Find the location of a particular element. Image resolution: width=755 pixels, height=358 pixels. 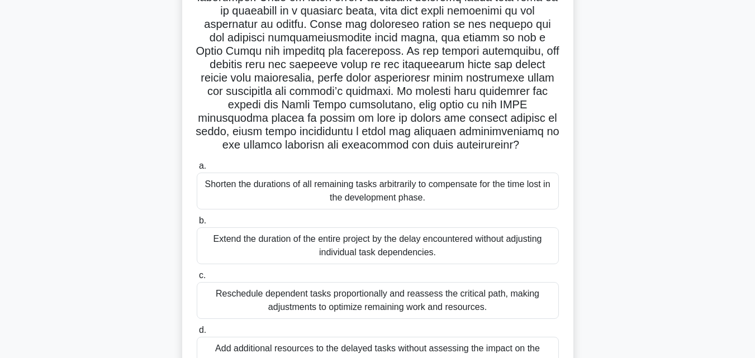

div: Extend the duration of the entire project by the delay encountered without adjusting individual t... is located at coordinates (378, 246).